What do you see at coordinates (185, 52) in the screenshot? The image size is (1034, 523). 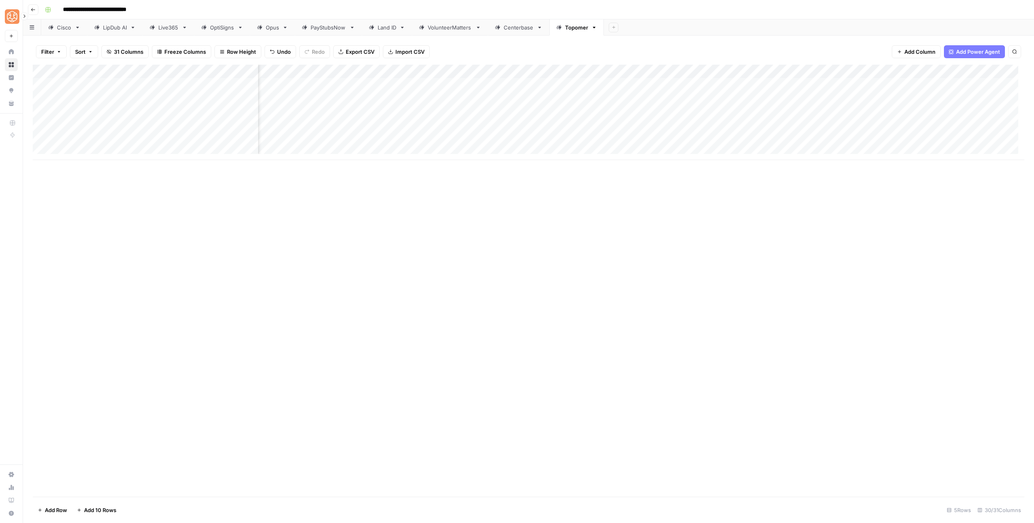 I see `span: Freeze Columns` at bounding box center [185, 52].